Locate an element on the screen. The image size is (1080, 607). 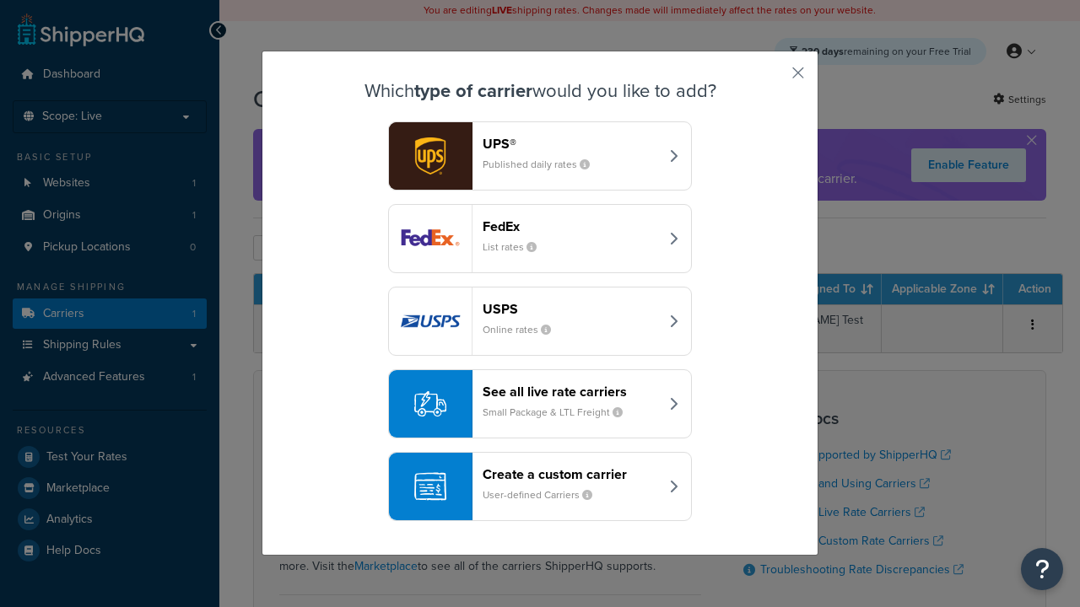
header: Create a custom carrier is located at coordinates (570, 474).